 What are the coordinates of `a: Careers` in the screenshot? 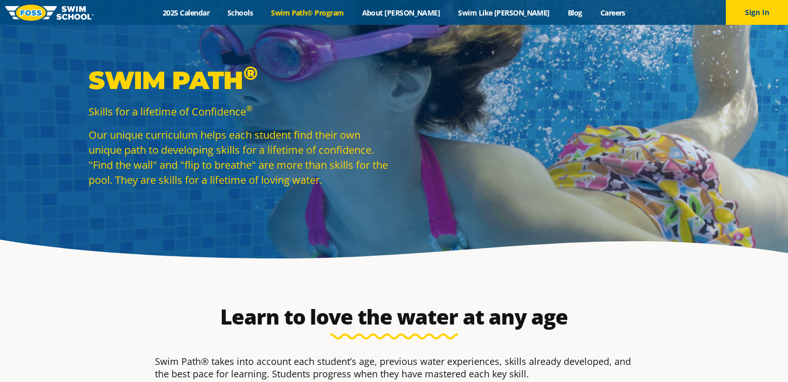 It's located at (612, 12).